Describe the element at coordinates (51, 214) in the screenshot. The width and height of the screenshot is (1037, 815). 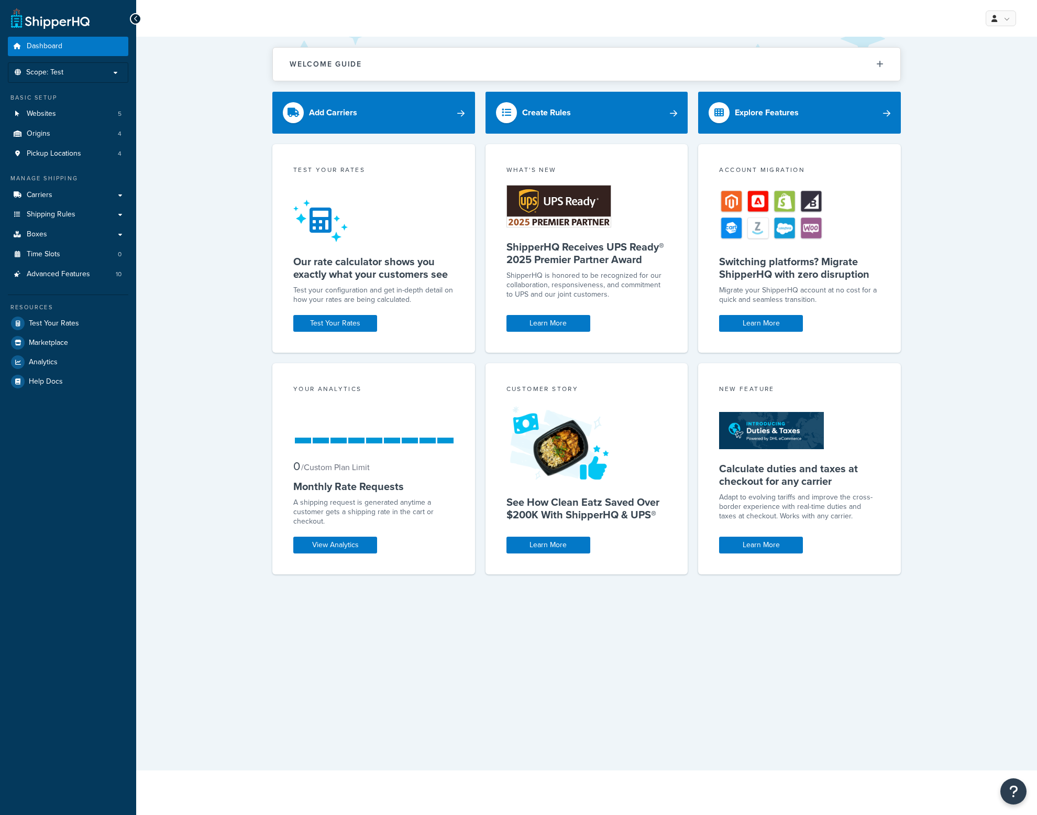
I see `span: Shipping Rules` at that location.